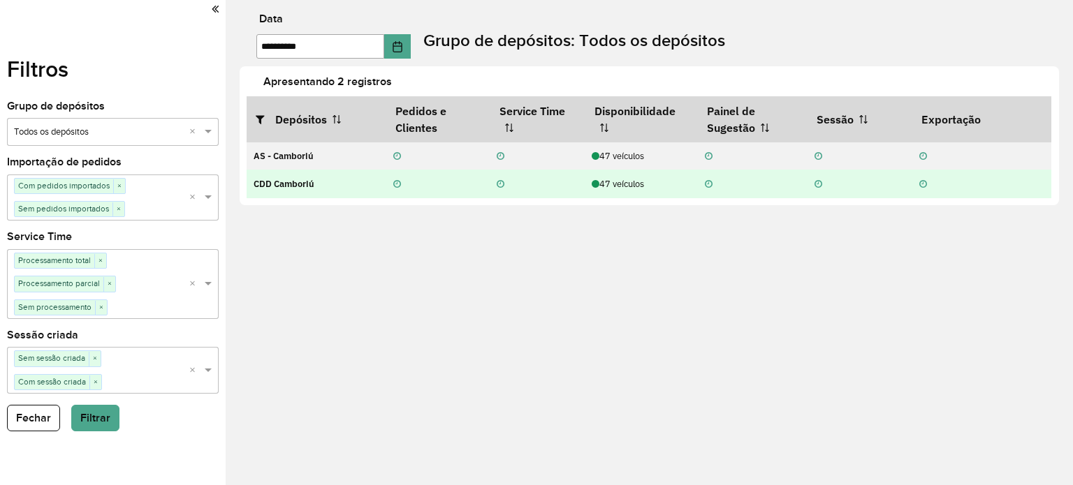  I want to click on th: Exportação, so click(981, 119).